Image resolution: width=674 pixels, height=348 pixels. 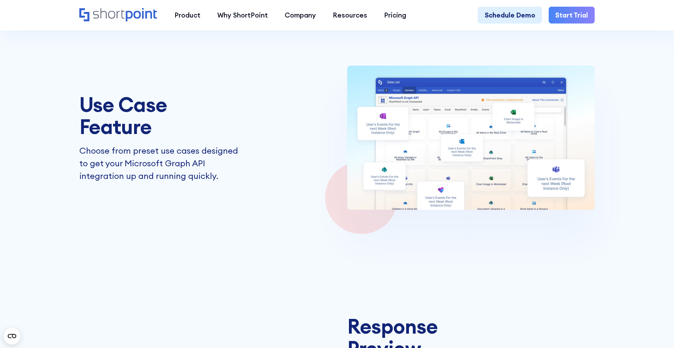 I want to click on a: Product, so click(x=187, y=15).